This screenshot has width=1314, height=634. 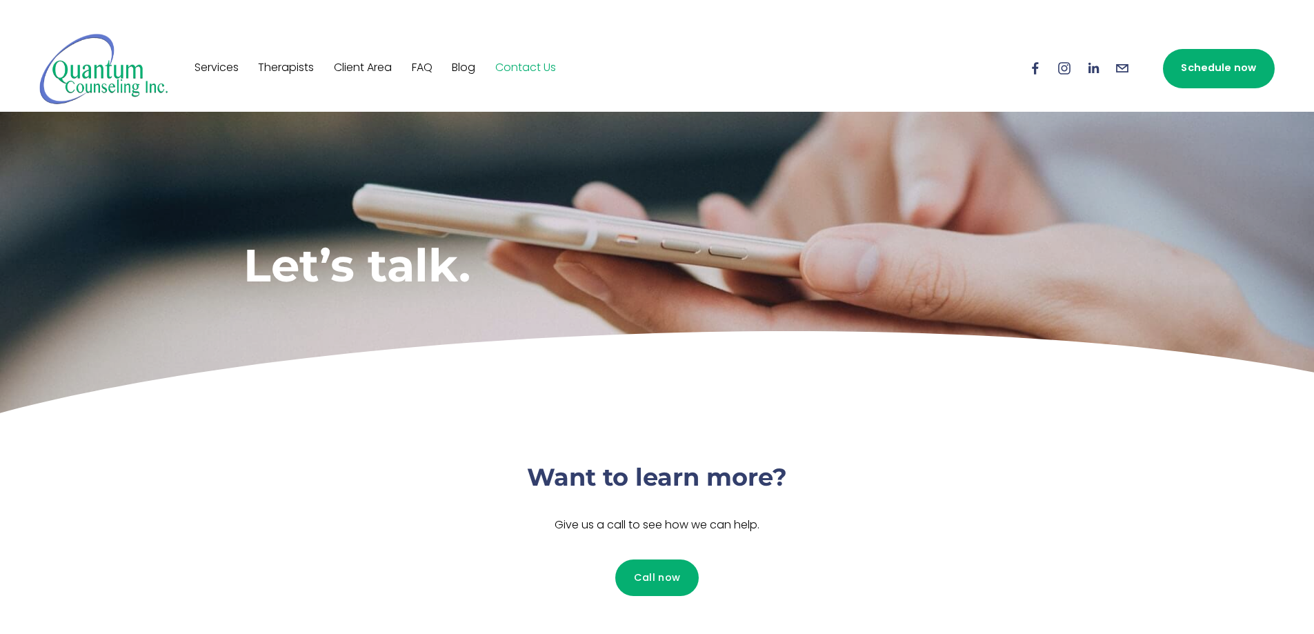 I want to click on a: FAQ, so click(x=422, y=68).